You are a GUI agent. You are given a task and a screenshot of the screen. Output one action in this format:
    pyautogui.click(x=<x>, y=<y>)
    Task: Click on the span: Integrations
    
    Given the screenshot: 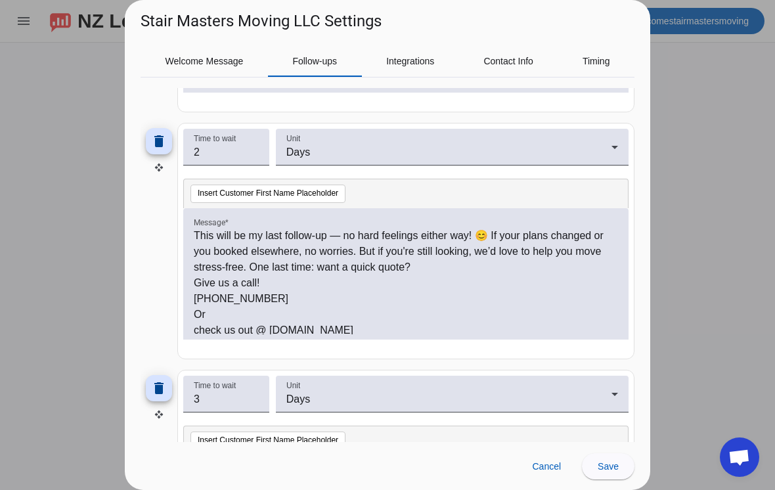 What is the action you would take?
    pyautogui.click(x=410, y=61)
    